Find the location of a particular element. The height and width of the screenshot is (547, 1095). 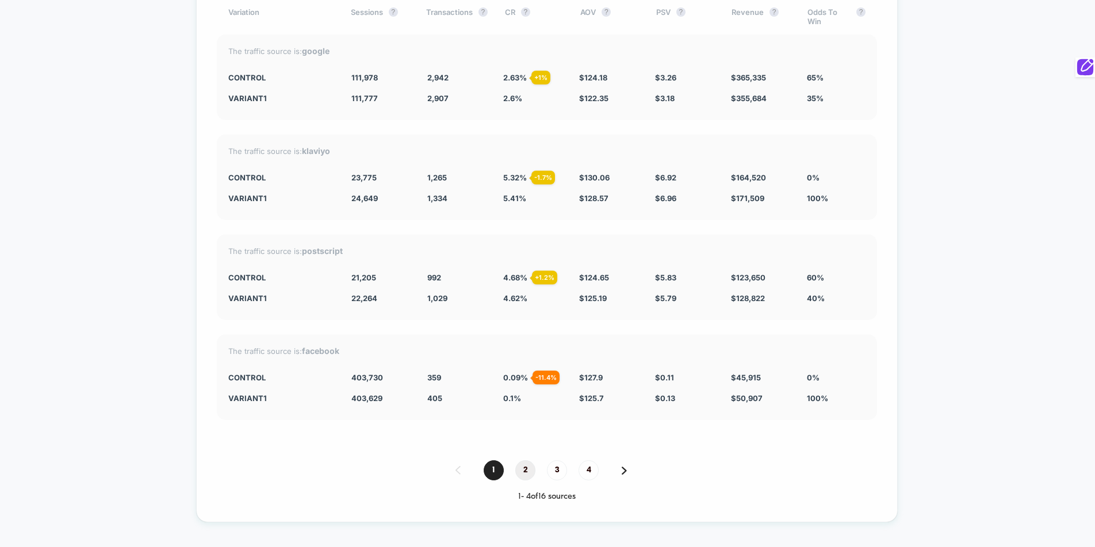

span: $ 128.57 is located at coordinates (593, 198).